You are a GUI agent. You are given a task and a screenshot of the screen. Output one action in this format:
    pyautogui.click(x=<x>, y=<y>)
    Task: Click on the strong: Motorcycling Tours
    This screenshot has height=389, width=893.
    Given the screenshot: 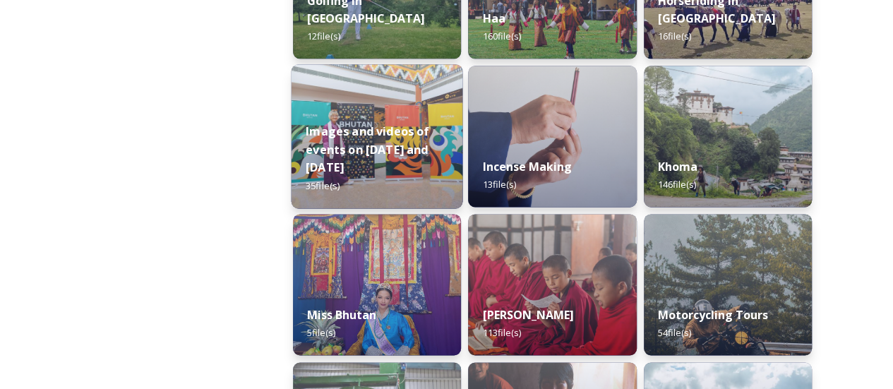 What is the action you would take?
    pyautogui.click(x=713, y=315)
    